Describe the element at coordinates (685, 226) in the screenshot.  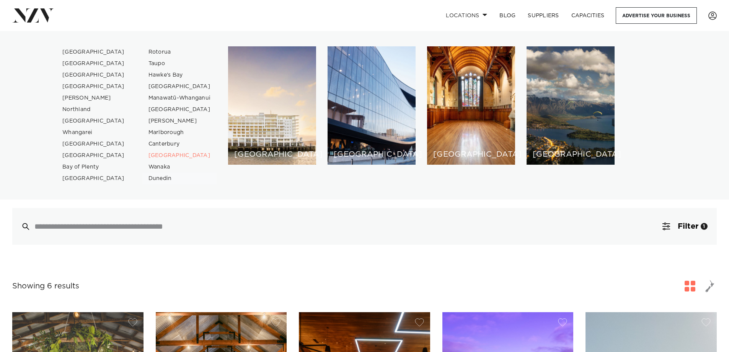
I see `button: Filter1` at that location.